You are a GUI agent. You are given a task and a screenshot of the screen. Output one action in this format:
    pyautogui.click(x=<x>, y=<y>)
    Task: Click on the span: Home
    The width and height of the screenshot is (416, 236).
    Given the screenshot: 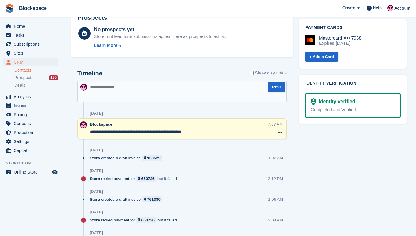 What is the action you would take?
    pyautogui.click(x=32, y=26)
    